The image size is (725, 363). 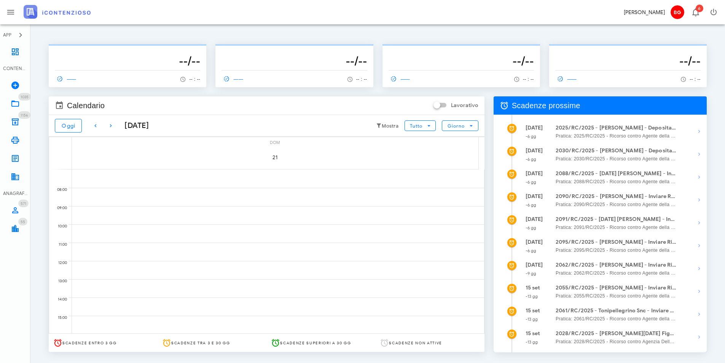 I want to click on span: Tutto, so click(x=416, y=126).